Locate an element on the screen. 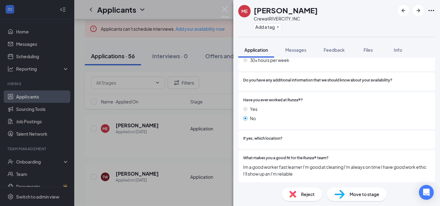  span: Files is located at coordinates (368, 50).